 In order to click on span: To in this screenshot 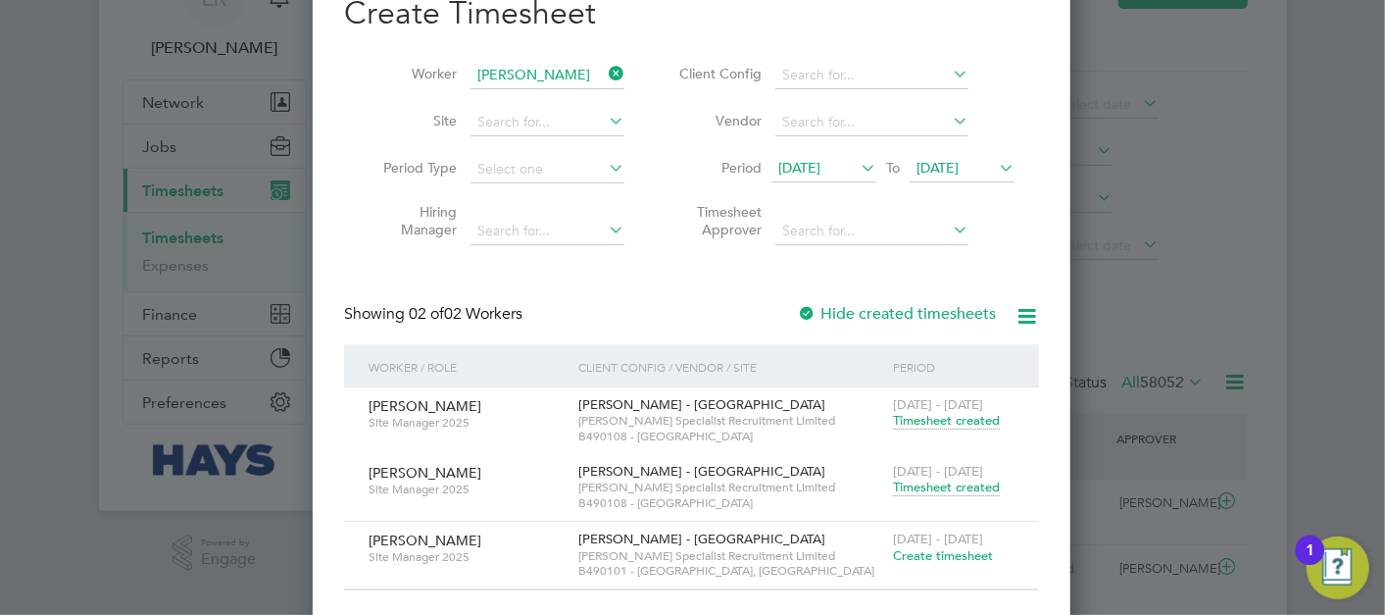, I will do `click(893, 168)`.